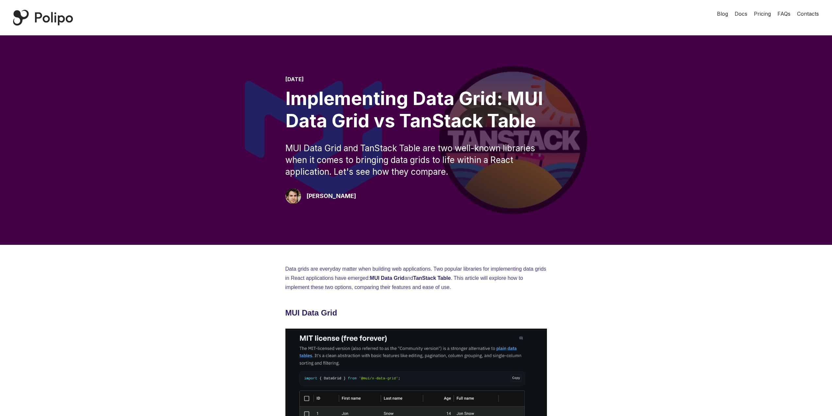 The height and width of the screenshot is (416, 832). I want to click on span: Docs, so click(741, 14).